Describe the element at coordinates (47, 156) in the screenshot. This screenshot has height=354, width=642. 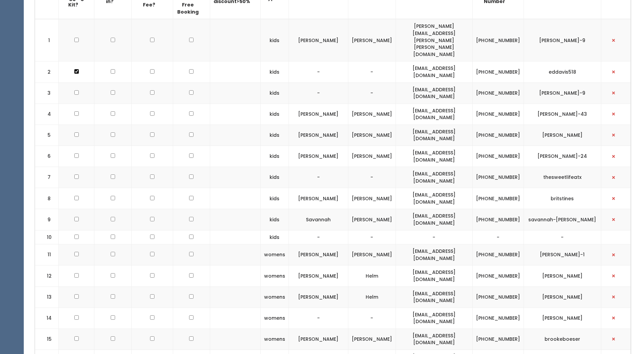
I see `td: 6` at that location.